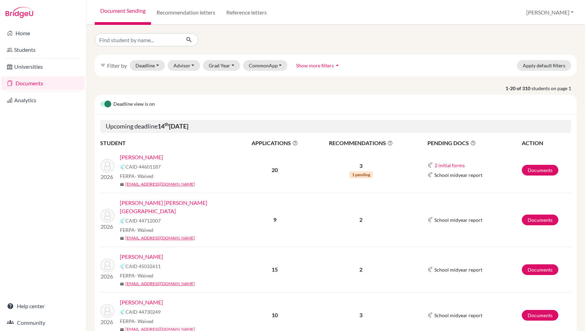 The image size is (585, 331). I want to click on button: Apply default filters, so click(544, 65).